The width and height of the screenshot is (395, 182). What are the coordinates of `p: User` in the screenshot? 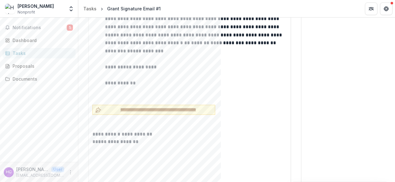 It's located at (58, 169).